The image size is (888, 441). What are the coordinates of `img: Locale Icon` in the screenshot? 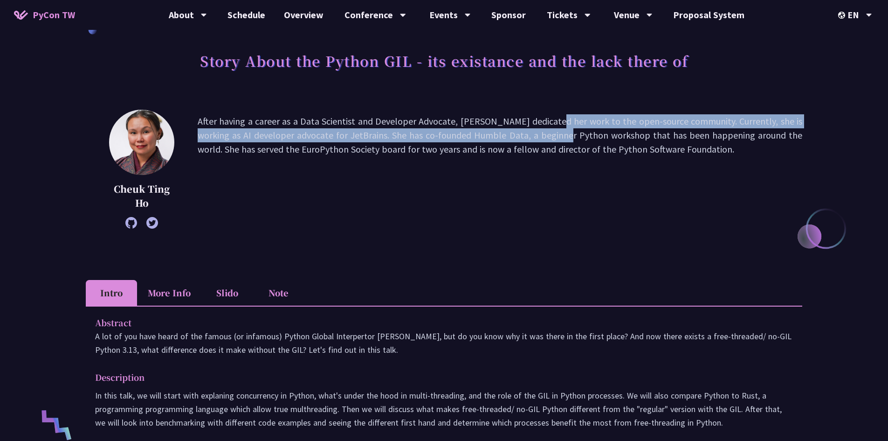 It's located at (843, 15).